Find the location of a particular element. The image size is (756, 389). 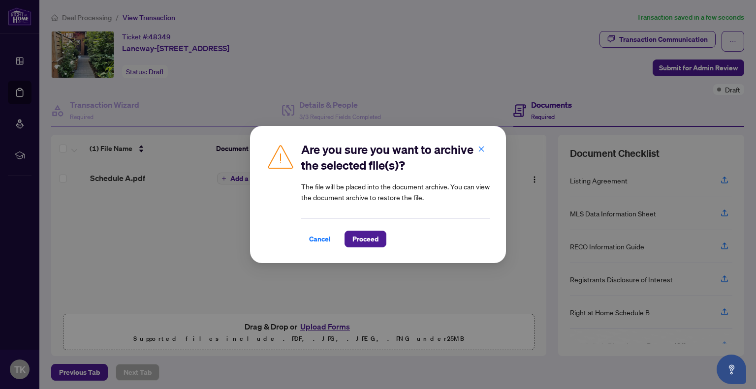

h2: Are you sure you want to archive the selected file(s)? is located at coordinates (396, 158).